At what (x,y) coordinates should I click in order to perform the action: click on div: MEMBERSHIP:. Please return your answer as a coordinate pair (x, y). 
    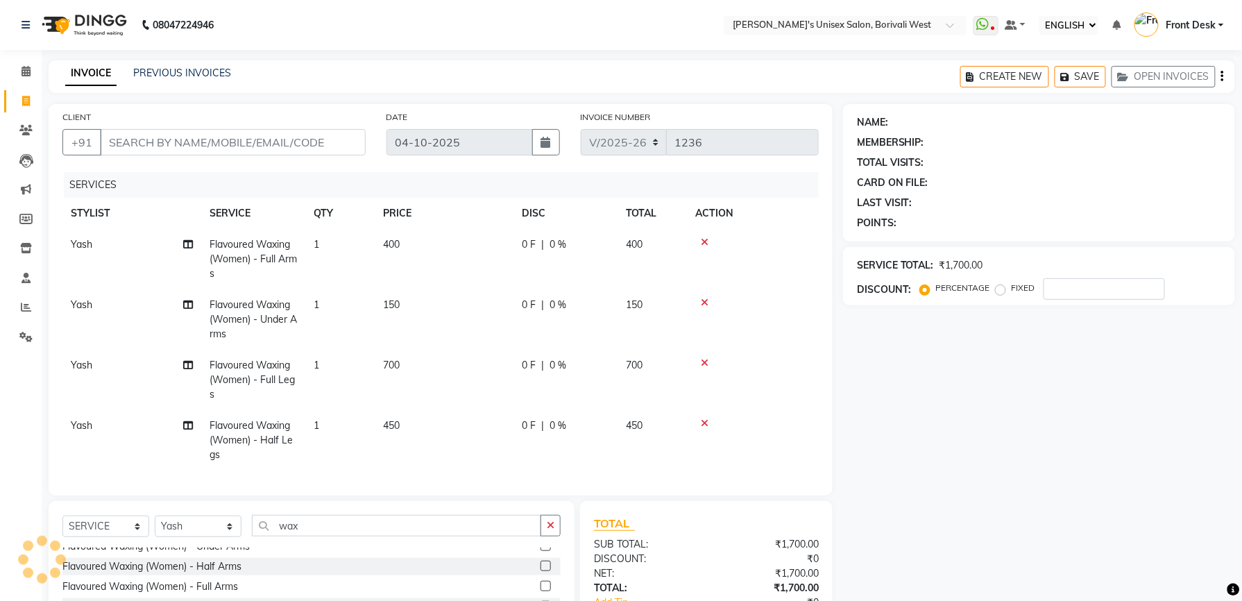
    Looking at the image, I should click on (890, 142).